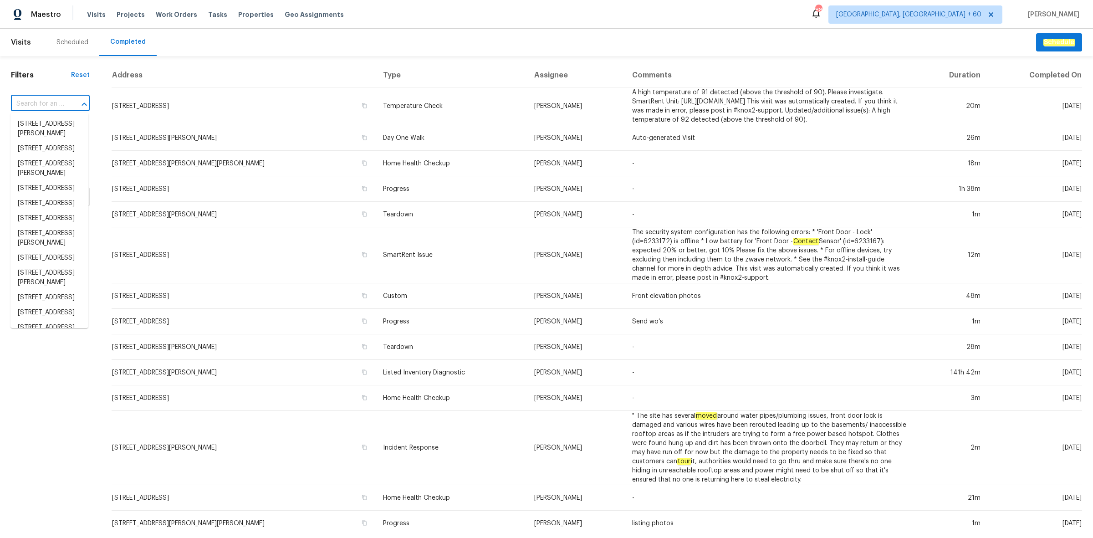 Image resolution: width=1093 pixels, height=538 pixels. Describe the element at coordinates (452, 106) in the screenshot. I see `td: Temperature Check` at that location.